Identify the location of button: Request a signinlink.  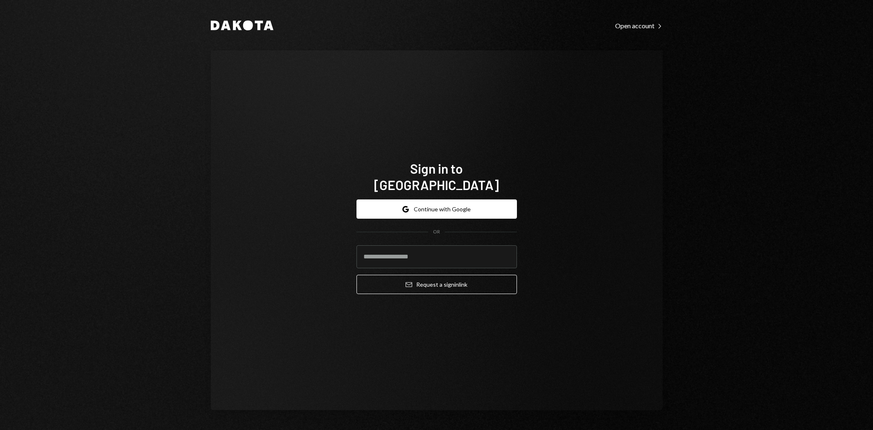
(437, 284).